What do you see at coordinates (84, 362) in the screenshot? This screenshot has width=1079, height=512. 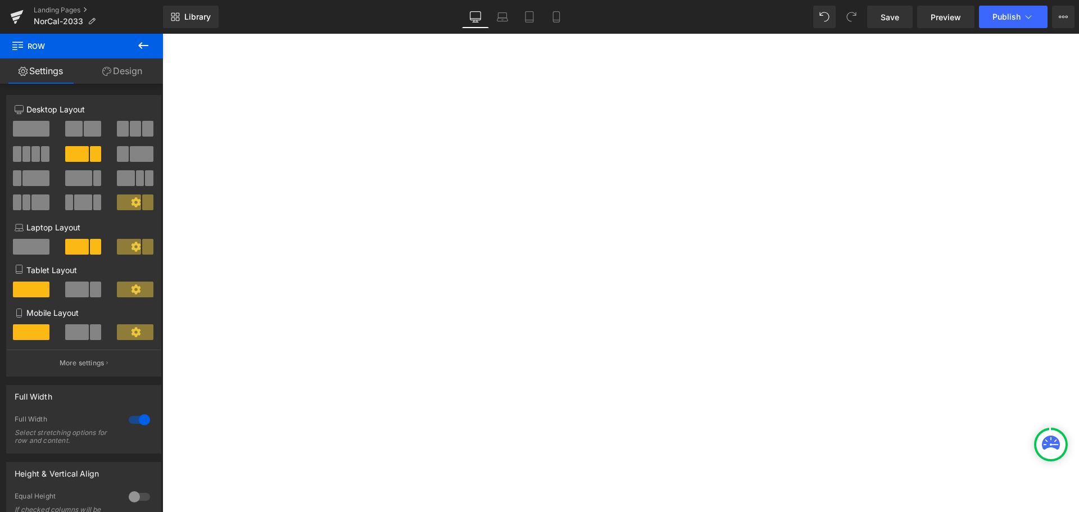 I see `button: More settings` at bounding box center [84, 362].